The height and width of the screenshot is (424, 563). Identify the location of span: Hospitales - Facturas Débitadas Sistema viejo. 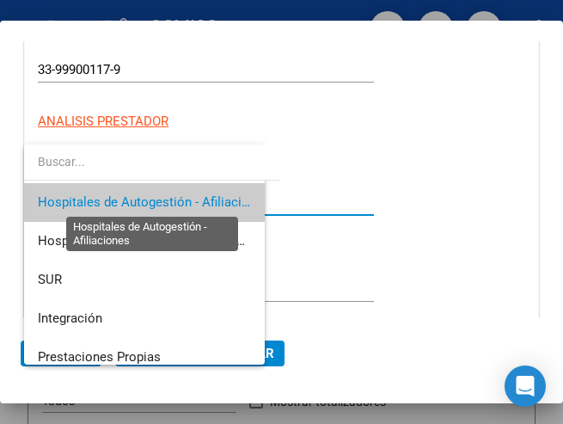
(170, 241).